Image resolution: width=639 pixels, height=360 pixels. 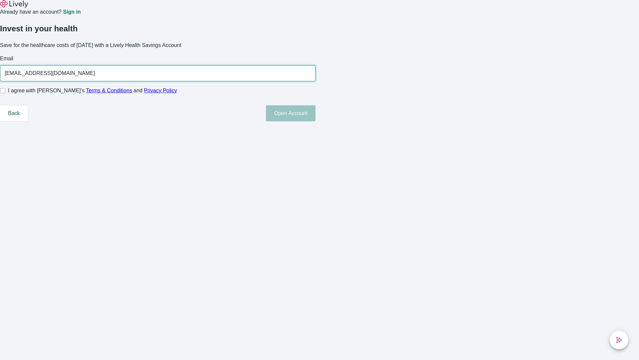 What do you see at coordinates (619, 340) in the screenshot?
I see `button: chat` at bounding box center [619, 340].